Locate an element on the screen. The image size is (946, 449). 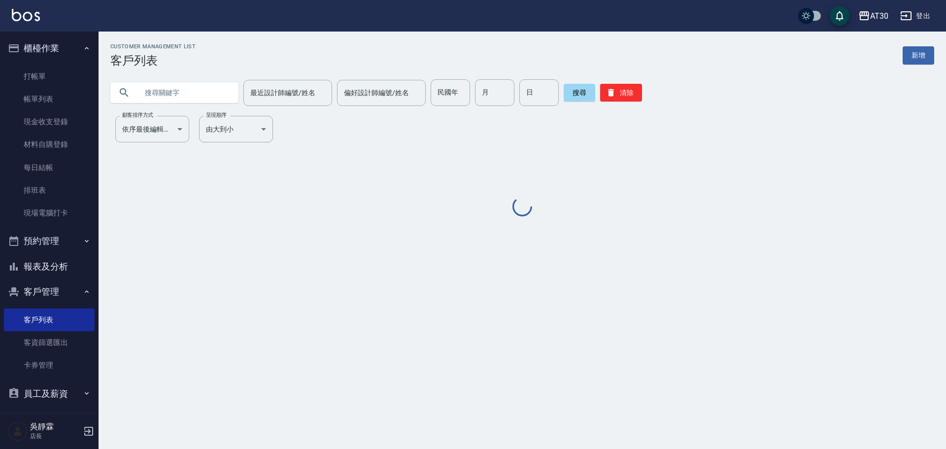
img: Person is located at coordinates (18, 431).